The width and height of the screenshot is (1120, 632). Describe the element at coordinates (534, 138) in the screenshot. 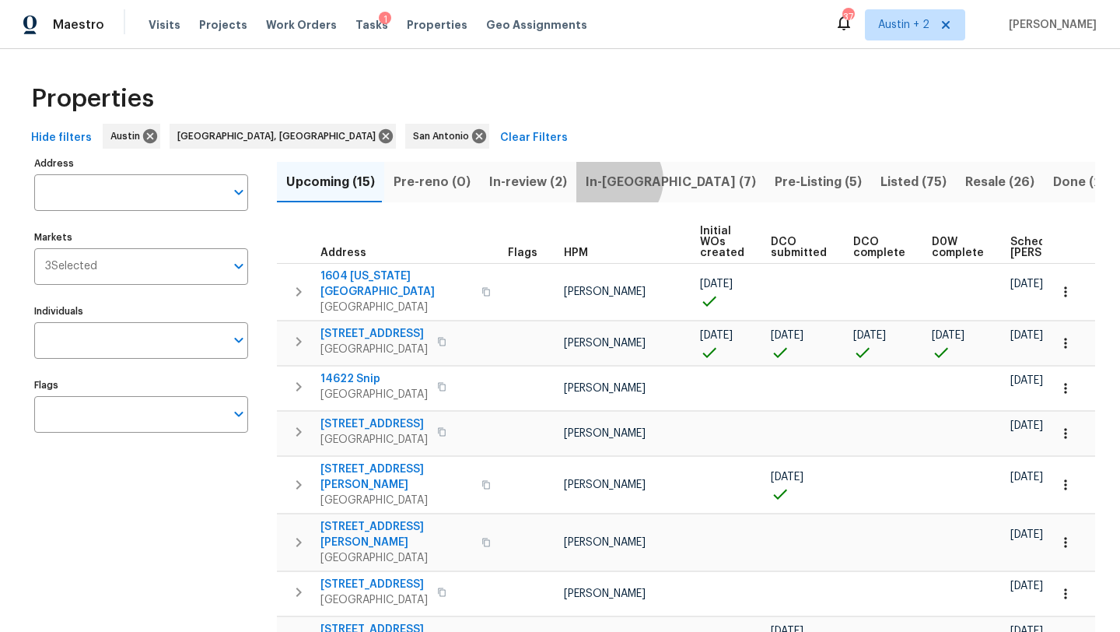

I see `span: Clear Filters` at that location.